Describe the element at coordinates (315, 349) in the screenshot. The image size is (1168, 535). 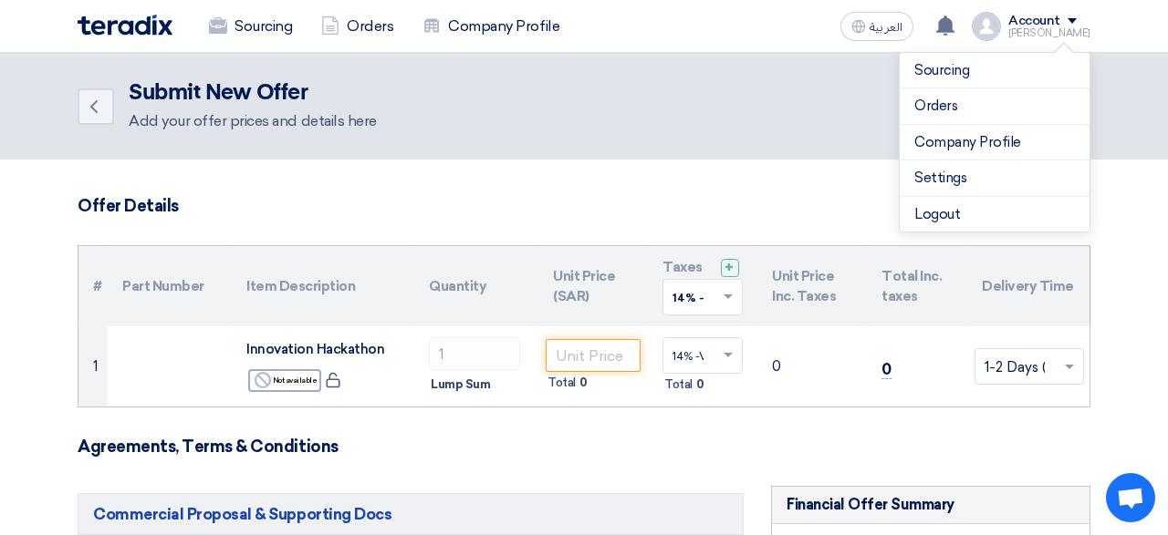
I see `span: Innovation Hackathon` at that location.